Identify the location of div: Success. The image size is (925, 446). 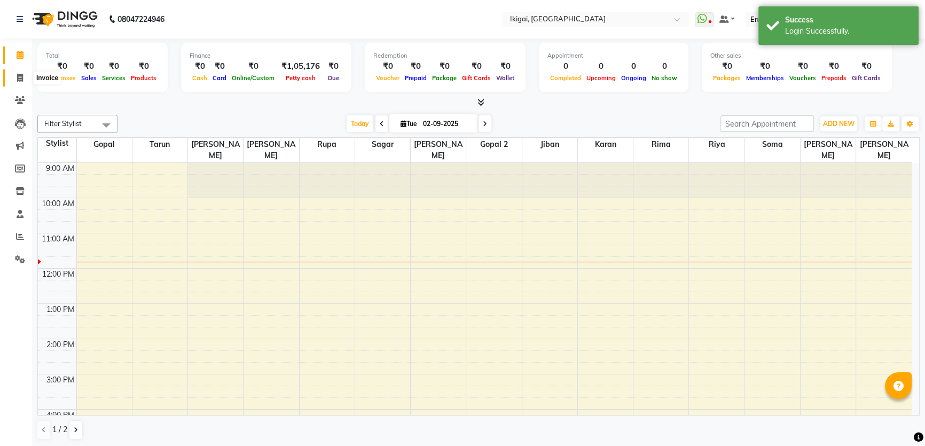
(847, 20).